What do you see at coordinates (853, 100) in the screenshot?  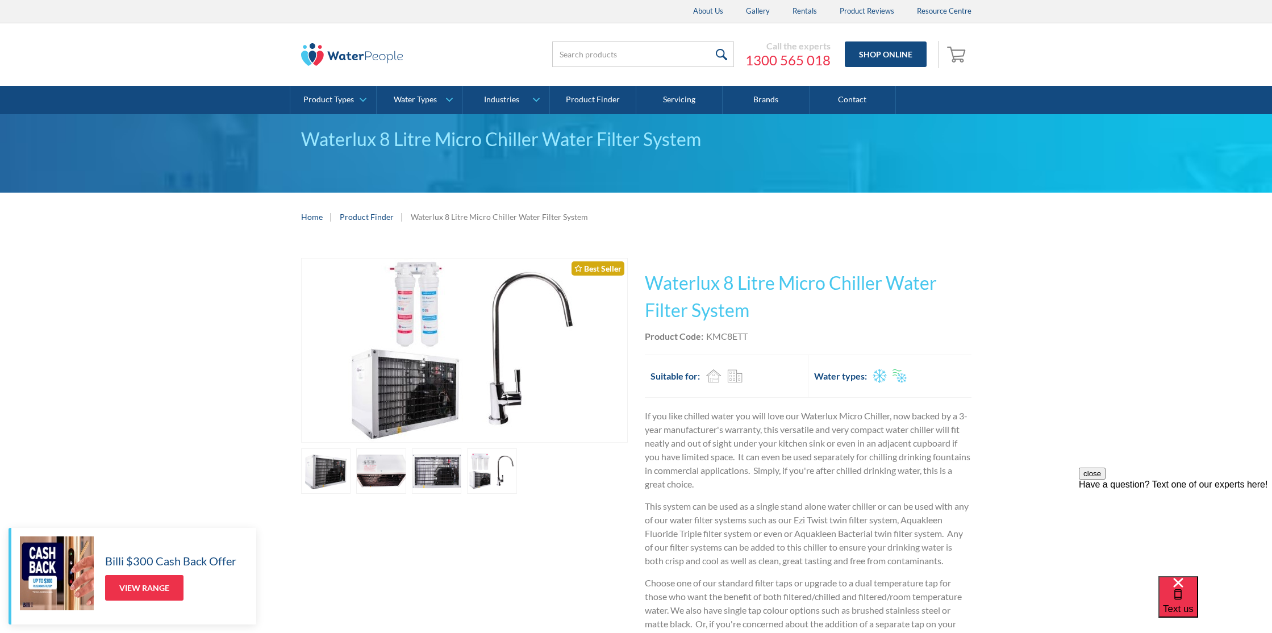 I see `a: Contact` at bounding box center [853, 100].